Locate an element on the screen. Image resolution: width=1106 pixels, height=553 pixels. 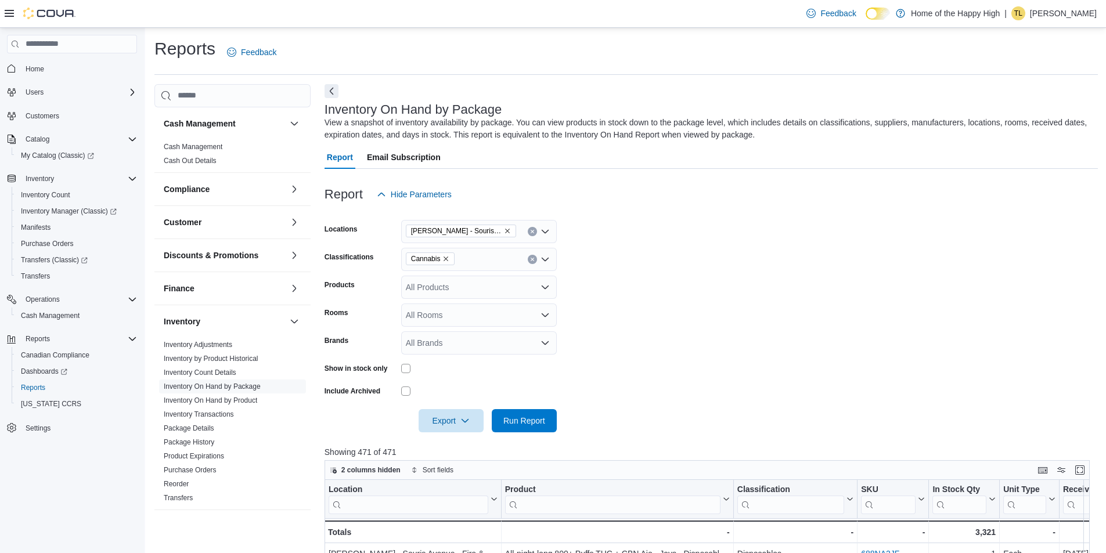
div: Totals is located at coordinates (413, 532).